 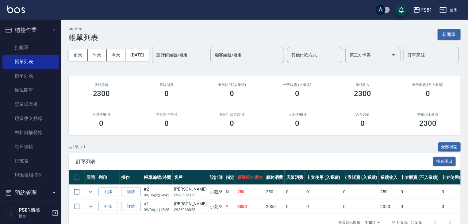 I want to click on a: 營業儀表板, so click(x=31, y=104).